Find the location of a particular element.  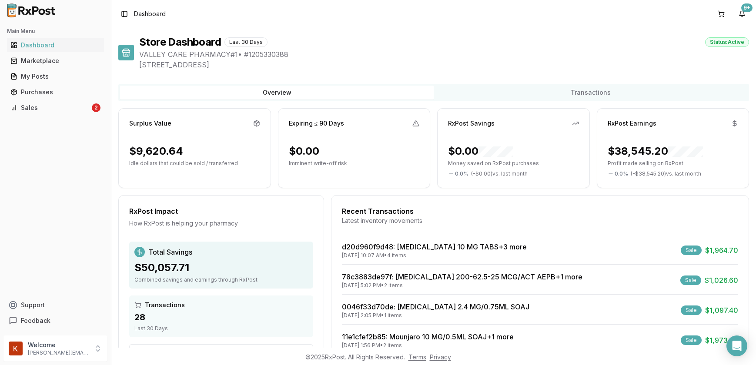

img: RxPost Logo is located at coordinates (31, 10).